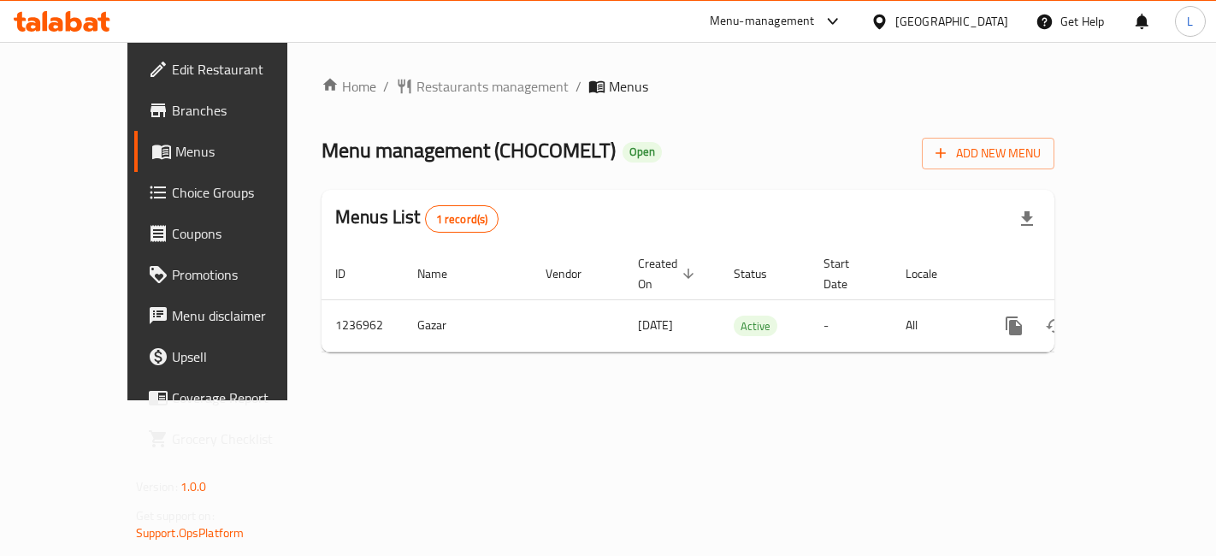  I want to click on span: Upsell, so click(244, 357).